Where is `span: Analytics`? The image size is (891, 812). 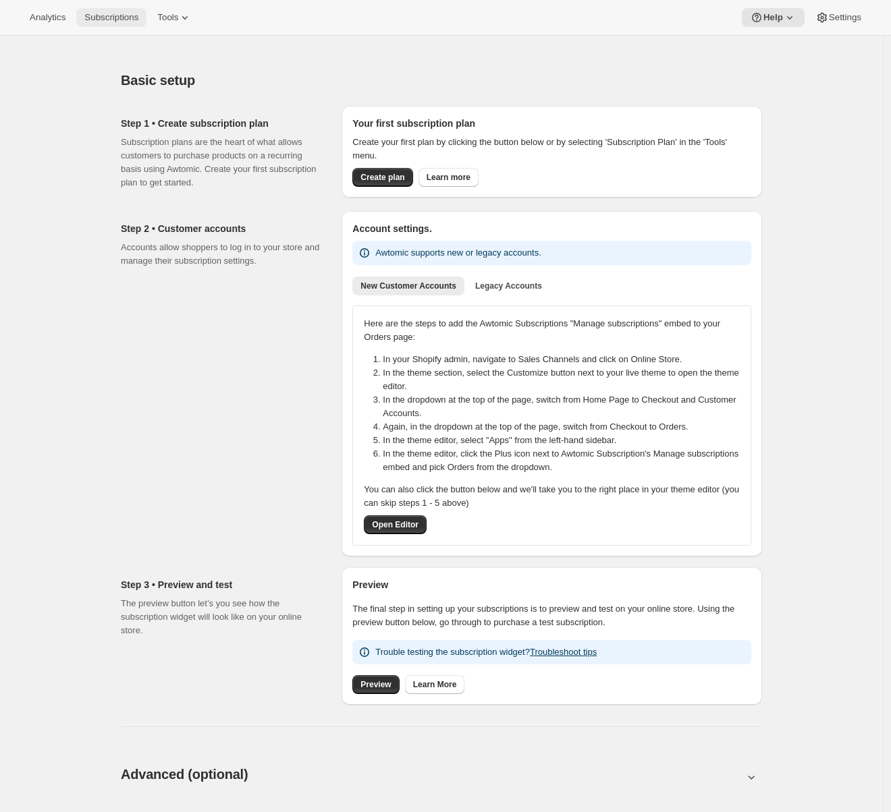 span: Analytics is located at coordinates (47, 18).